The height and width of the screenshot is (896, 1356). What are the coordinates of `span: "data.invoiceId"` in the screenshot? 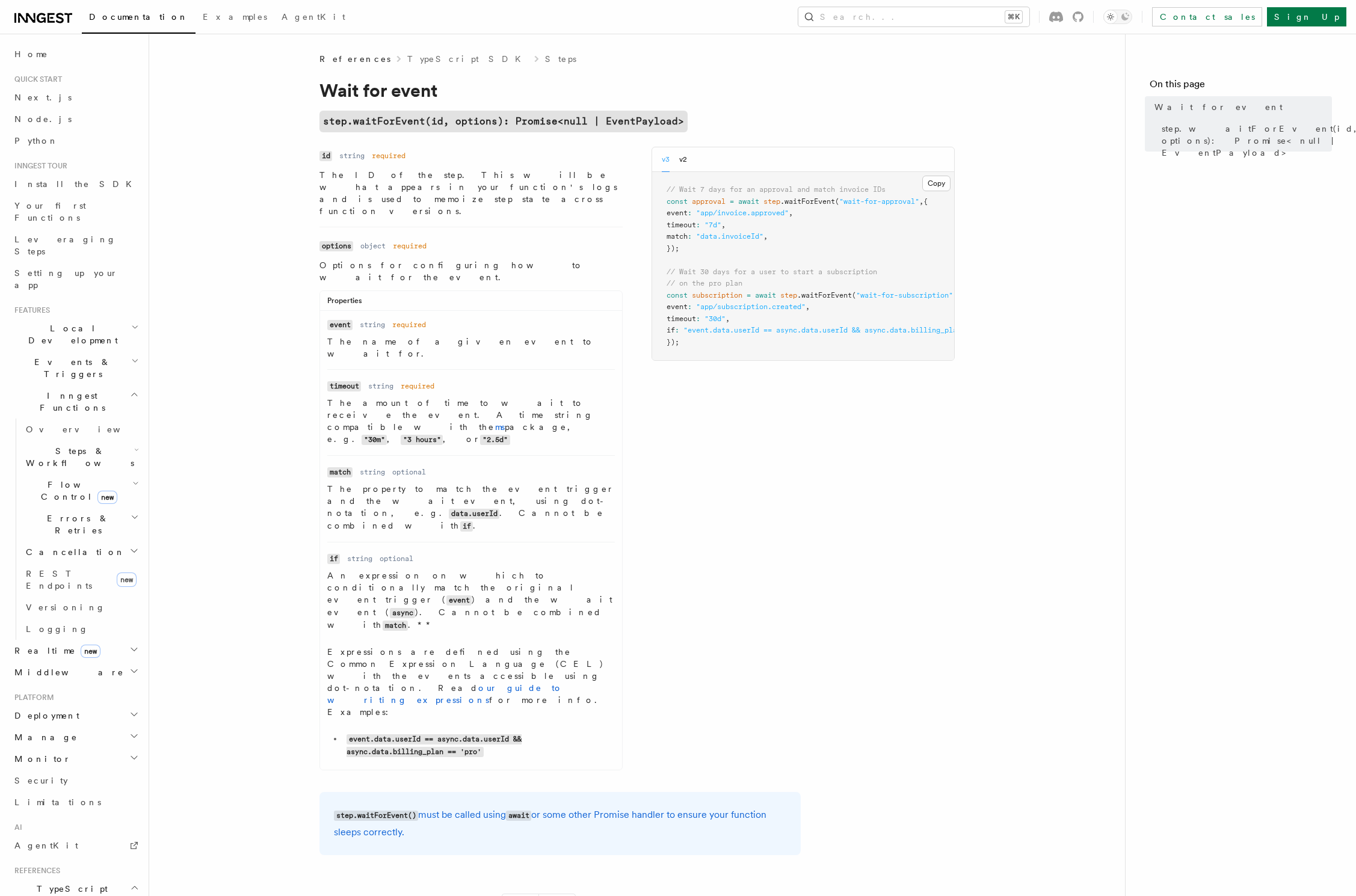 It's located at (730, 236).